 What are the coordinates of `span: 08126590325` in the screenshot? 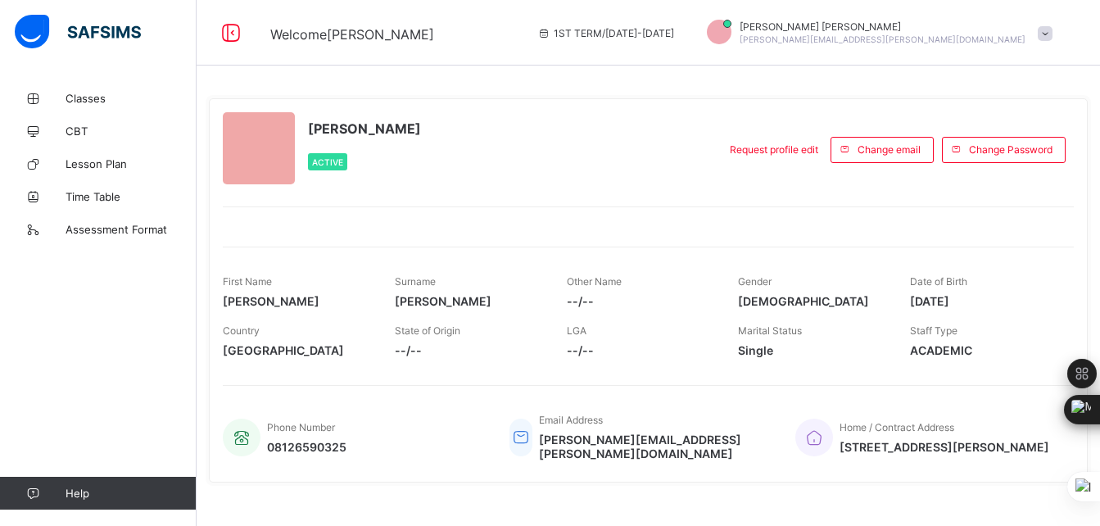 It's located at (306, 446).